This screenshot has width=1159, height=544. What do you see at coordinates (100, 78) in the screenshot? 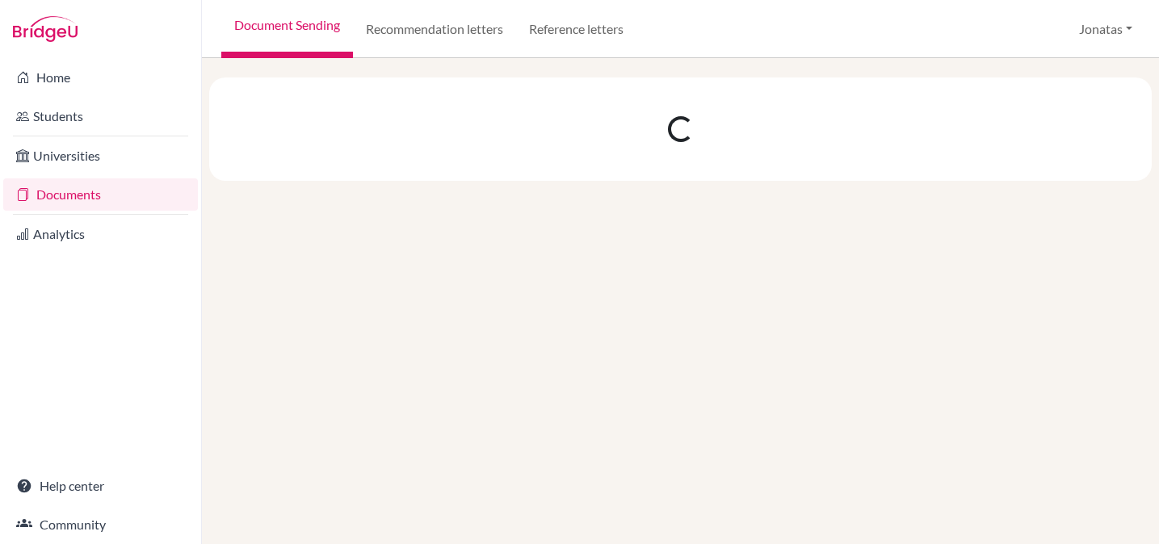
I see `a: Home` at bounding box center [100, 78].